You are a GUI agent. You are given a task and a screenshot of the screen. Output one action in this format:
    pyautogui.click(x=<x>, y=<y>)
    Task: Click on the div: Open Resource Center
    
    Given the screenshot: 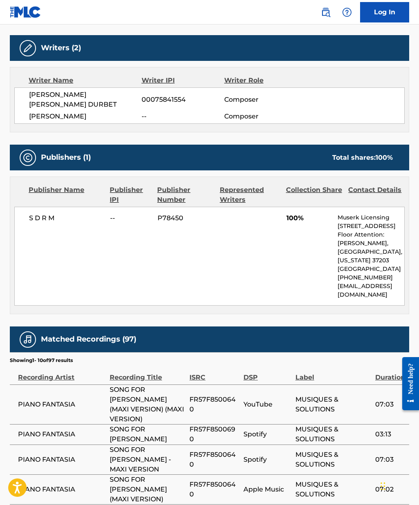 What is the action you would take?
    pyautogui.click(x=14, y=34)
    